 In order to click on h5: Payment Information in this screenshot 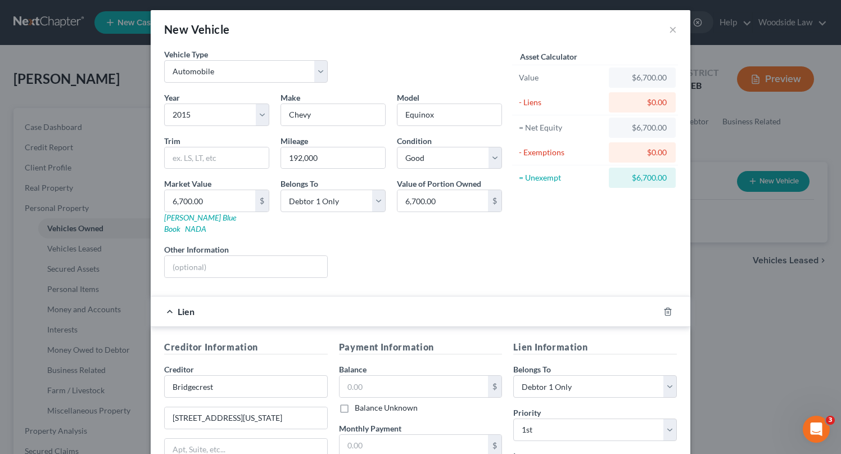, I will do `click(421, 347)`.